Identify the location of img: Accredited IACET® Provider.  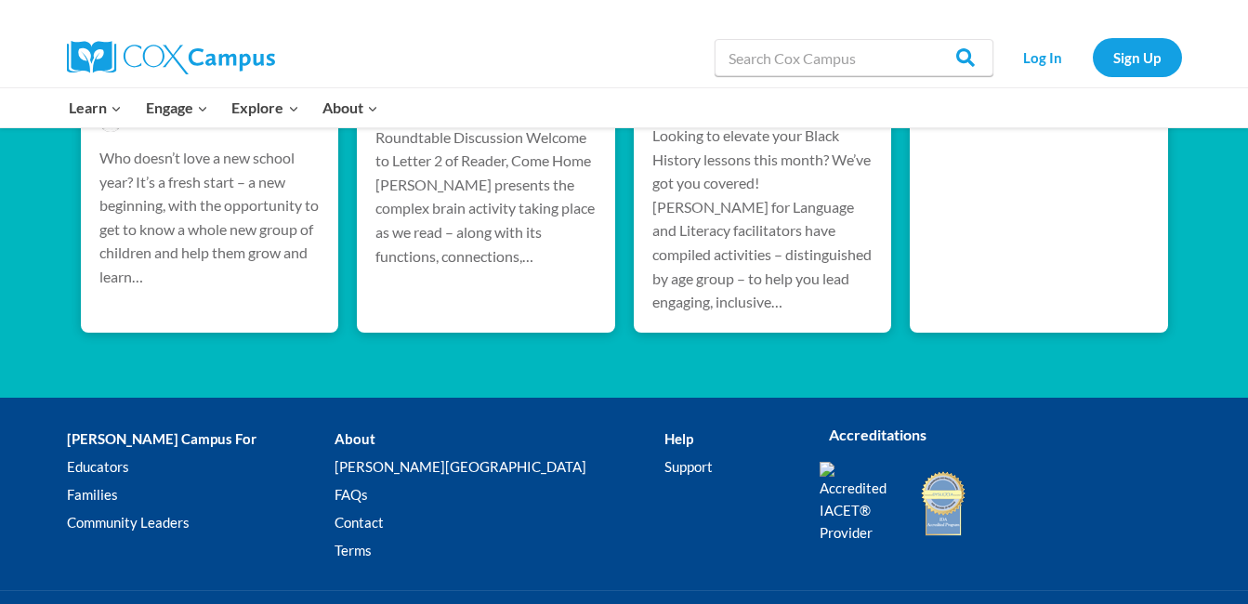
(858, 503).